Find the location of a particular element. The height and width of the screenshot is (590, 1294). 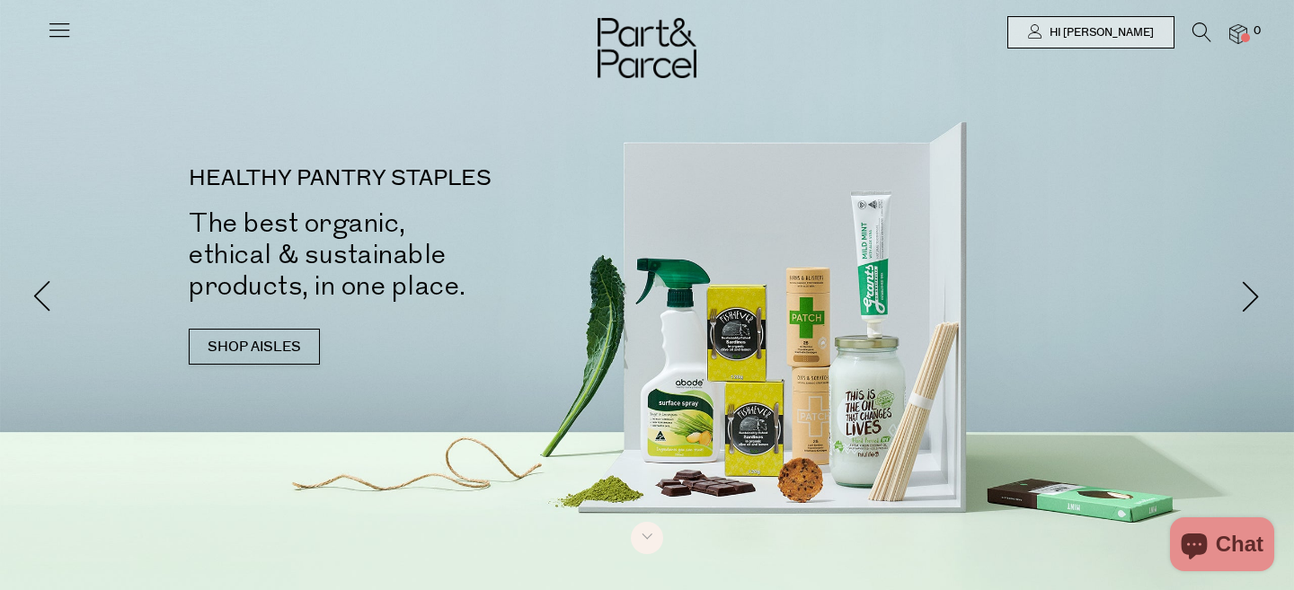

span: 0 is located at coordinates (1257, 31).